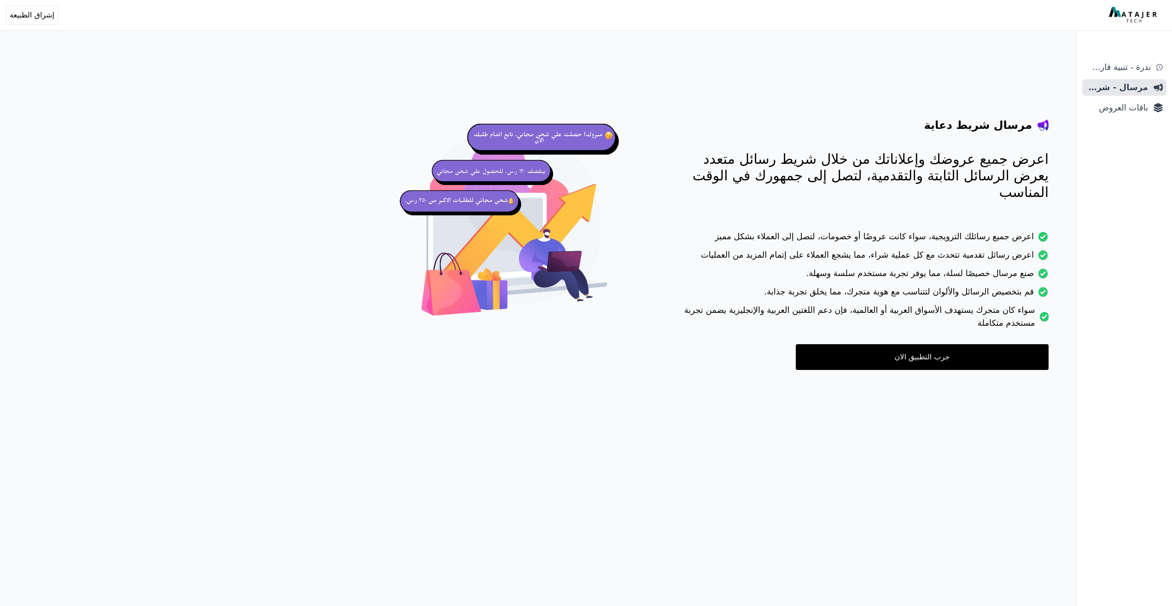  I want to click on span: باقات العروض, so click(1117, 108).